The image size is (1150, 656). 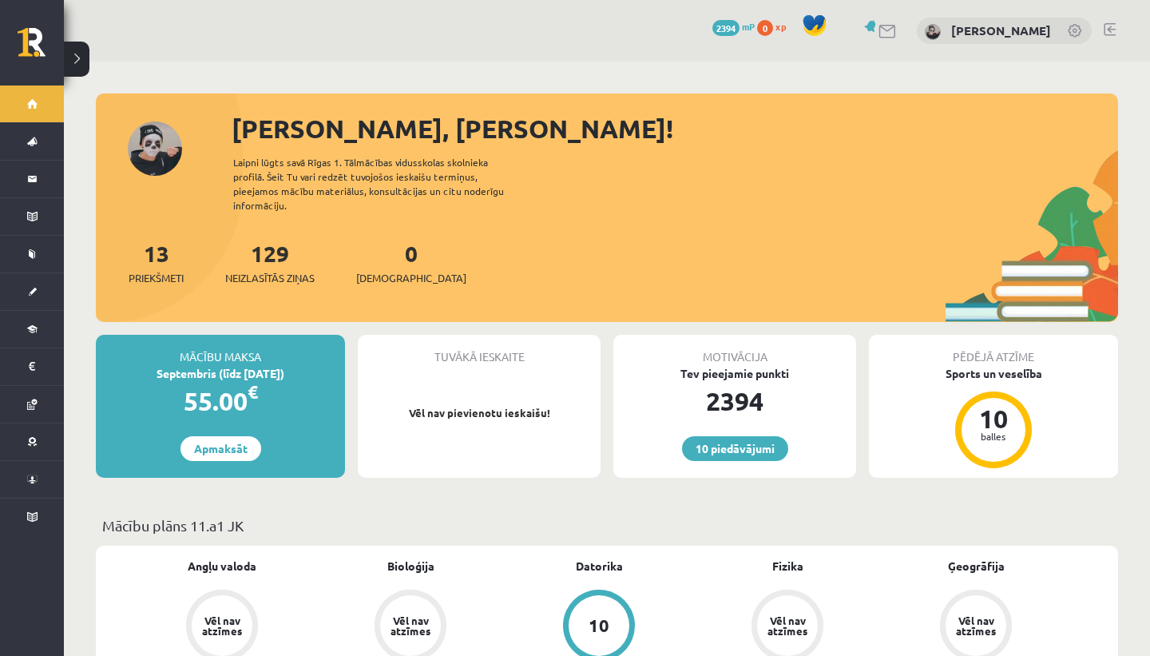 What do you see at coordinates (780, 26) in the screenshot?
I see `span: xp` at bounding box center [780, 26].